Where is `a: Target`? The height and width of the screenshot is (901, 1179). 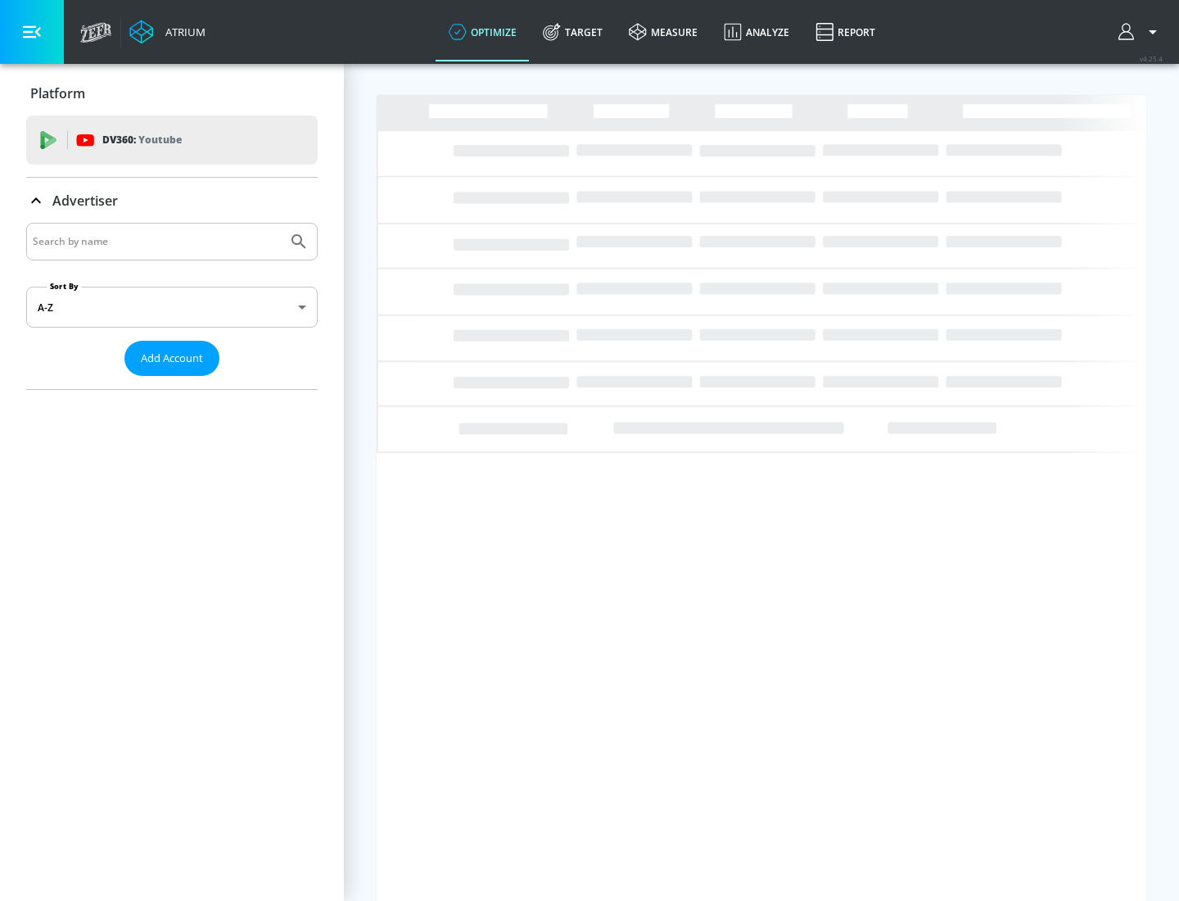 a: Target is located at coordinates (572, 32).